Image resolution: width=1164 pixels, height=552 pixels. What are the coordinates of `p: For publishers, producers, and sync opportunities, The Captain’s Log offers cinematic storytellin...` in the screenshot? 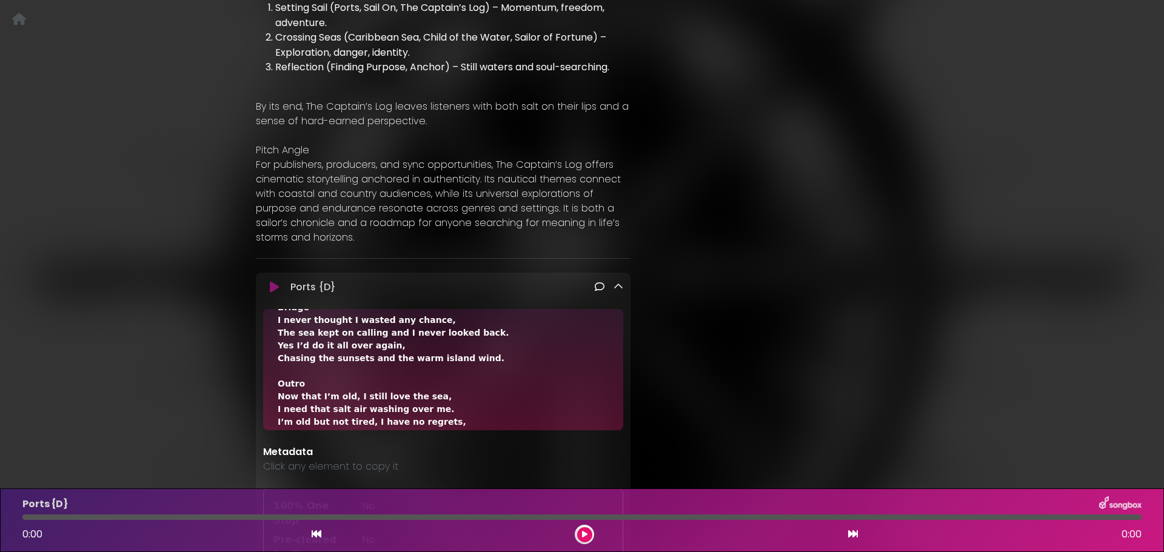 It's located at (443, 201).